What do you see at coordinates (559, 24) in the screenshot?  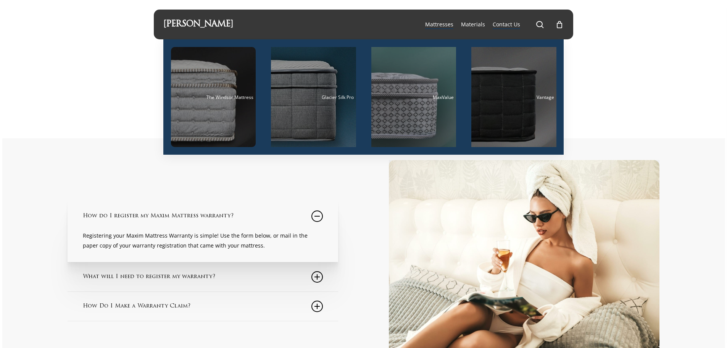 I see `a: Cart` at bounding box center [559, 24].